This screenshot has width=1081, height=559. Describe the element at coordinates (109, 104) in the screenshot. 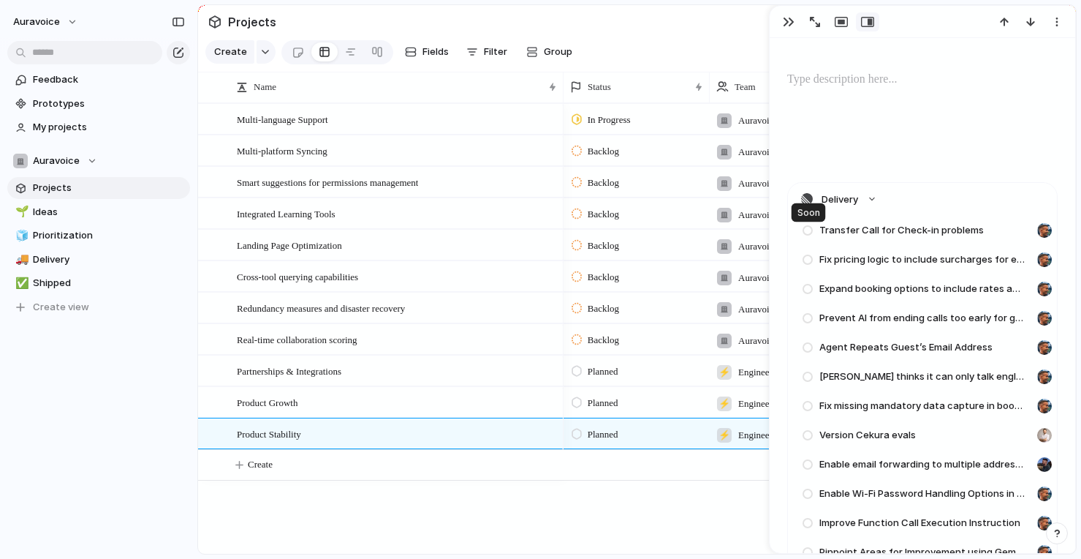

I see `span: Prototypes` at that location.